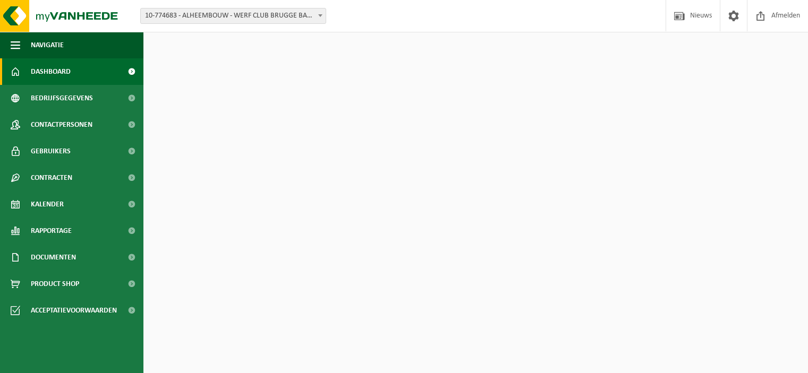  I want to click on span: 10-774683 - ALHEEMBOUW - WERF CLUB BRUGGE BASECAMP KNOKKE - WAB2679 - KNOKKE-HEIST, so click(233, 16).